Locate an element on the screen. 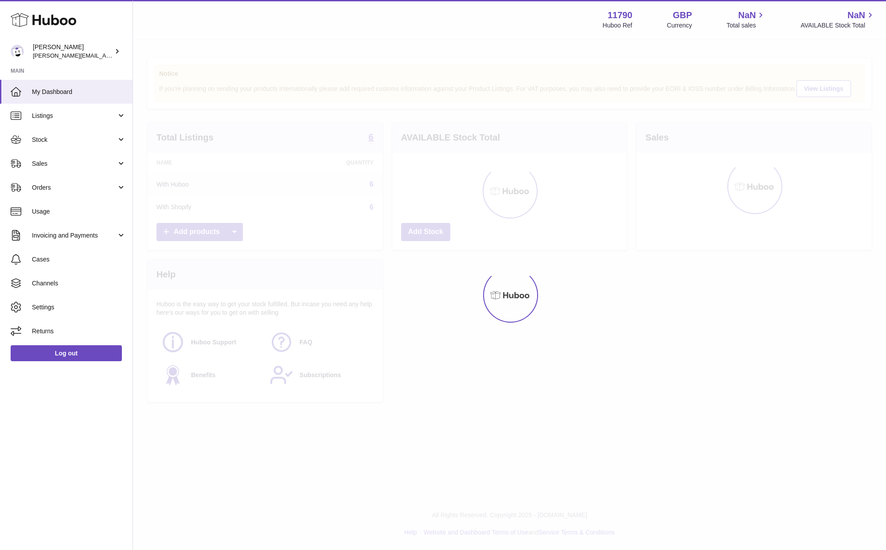 The image size is (886, 550). span: AVAILABLE Stock Total is located at coordinates (838, 25).